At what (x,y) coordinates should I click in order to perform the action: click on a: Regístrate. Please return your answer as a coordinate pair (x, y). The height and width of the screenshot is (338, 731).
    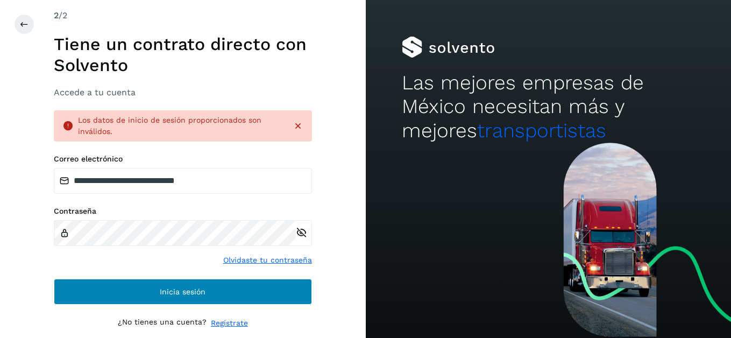
    Looking at the image, I should click on (229, 323).